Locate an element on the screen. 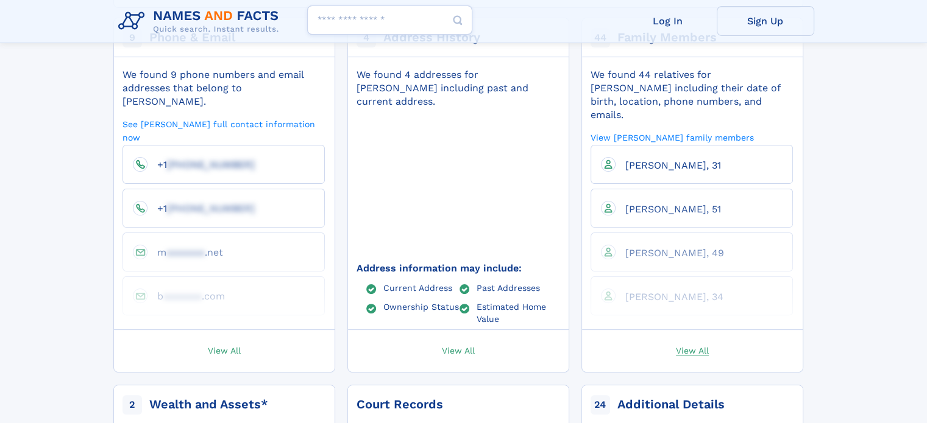 This screenshot has width=927, height=423. span: 2 is located at coordinates (132, 405).